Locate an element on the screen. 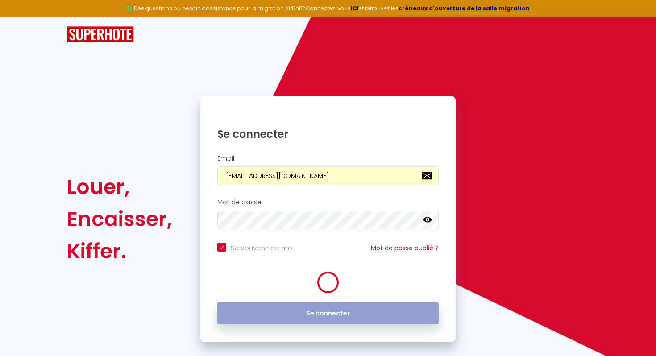 This screenshot has height=356, width=656. a: ICI is located at coordinates (355, 8).